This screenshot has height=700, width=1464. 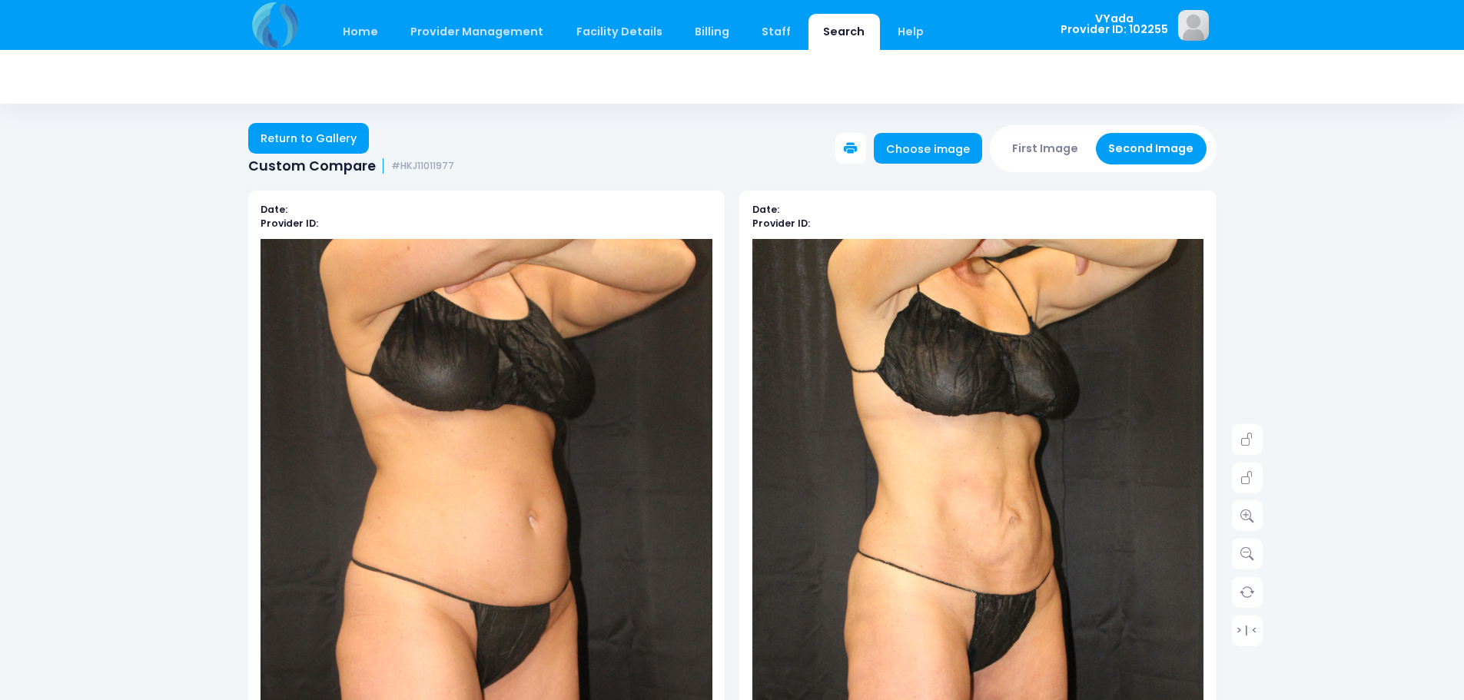 What do you see at coordinates (423, 166) in the screenshot?
I see `small: #HKJ11011977` at bounding box center [423, 166].